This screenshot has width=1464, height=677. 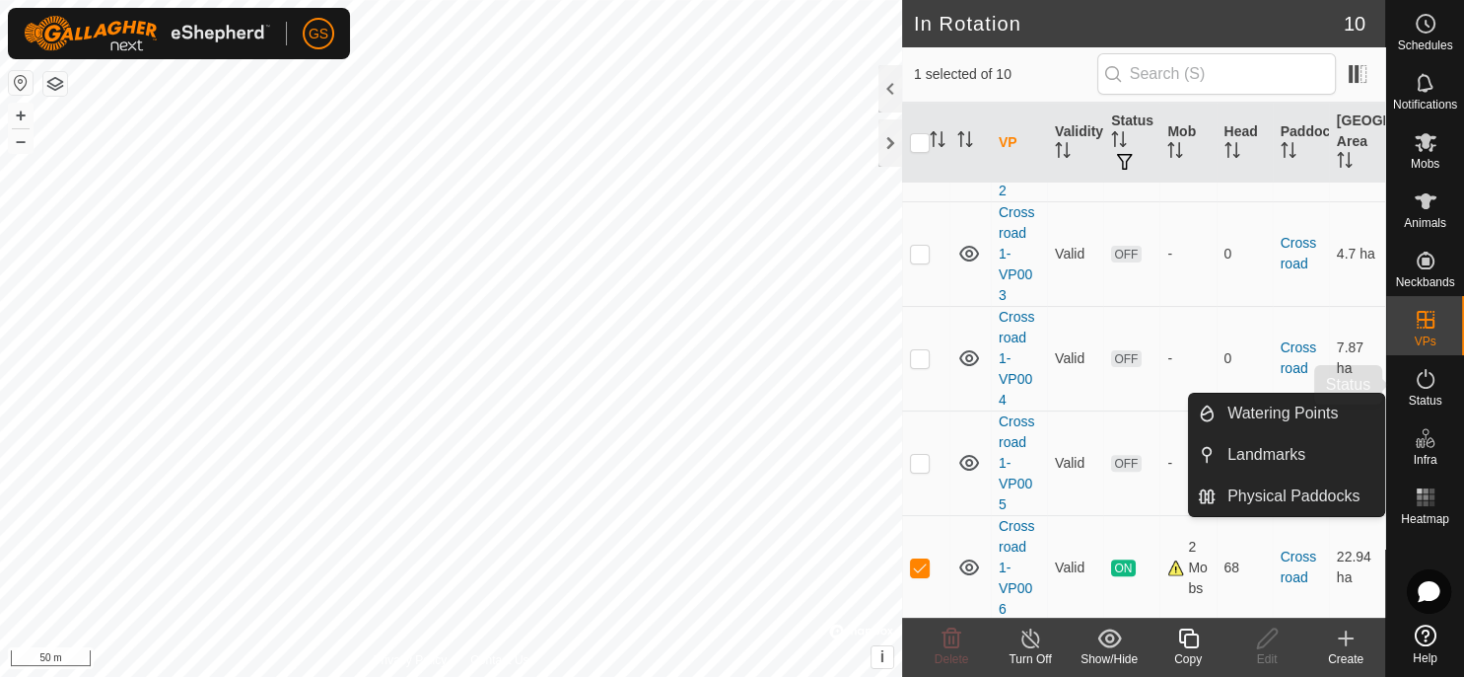 What do you see at coordinates (1075, 143) in the screenshot?
I see `th: Validity` at bounding box center [1075, 143].